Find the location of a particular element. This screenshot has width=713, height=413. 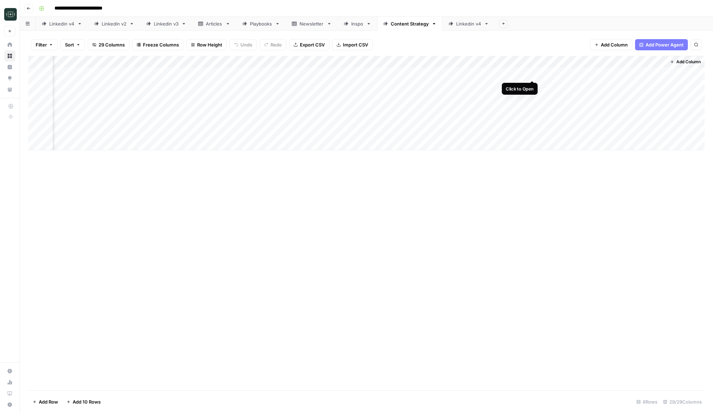

div: Linkedin v2 is located at coordinates (114, 24).